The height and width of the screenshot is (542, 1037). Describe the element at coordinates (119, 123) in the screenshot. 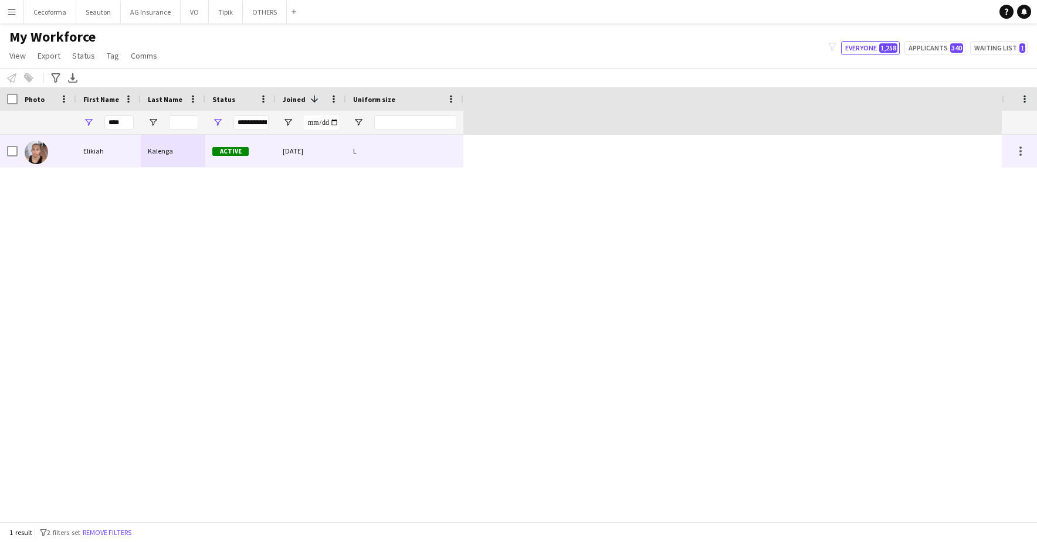

I see `input: First Name Filter Input` at that location.